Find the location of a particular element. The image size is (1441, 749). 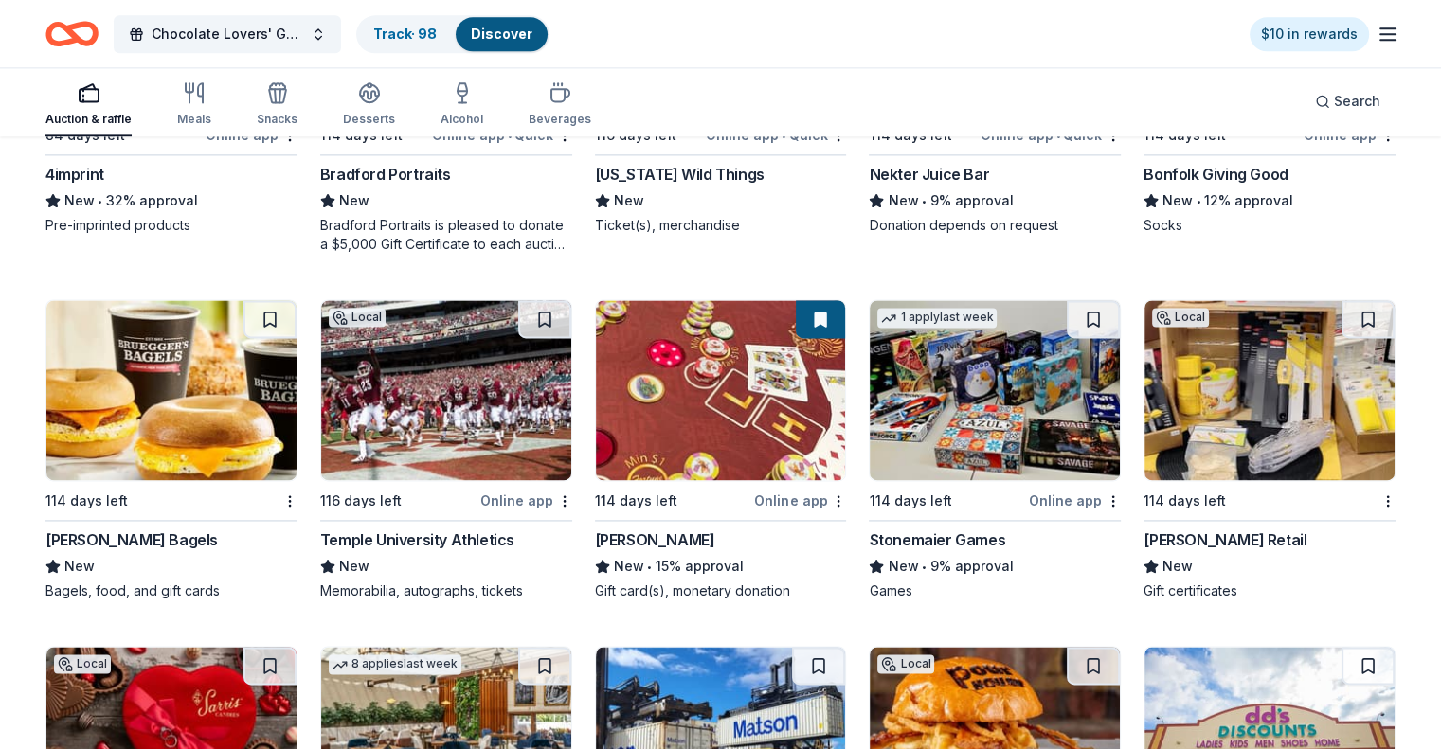

button: Snacks is located at coordinates (277, 105).